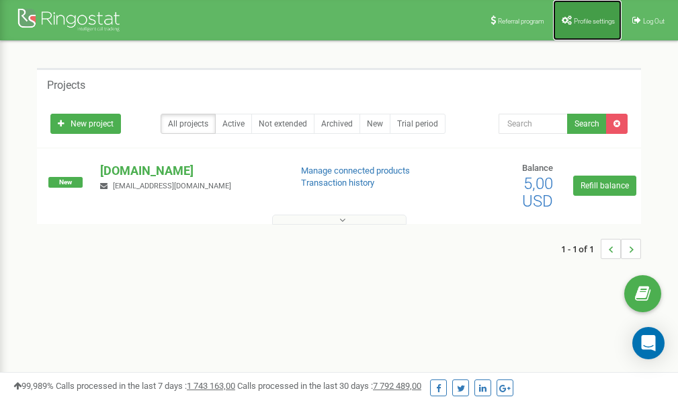 This screenshot has width=678, height=403. Describe the element at coordinates (594, 21) in the screenshot. I see `span: Profile settings` at that location.